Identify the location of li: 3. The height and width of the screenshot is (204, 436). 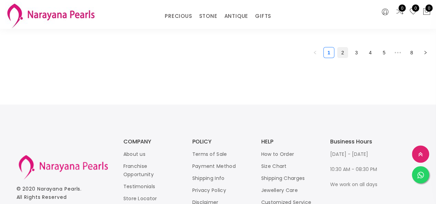
(356, 53).